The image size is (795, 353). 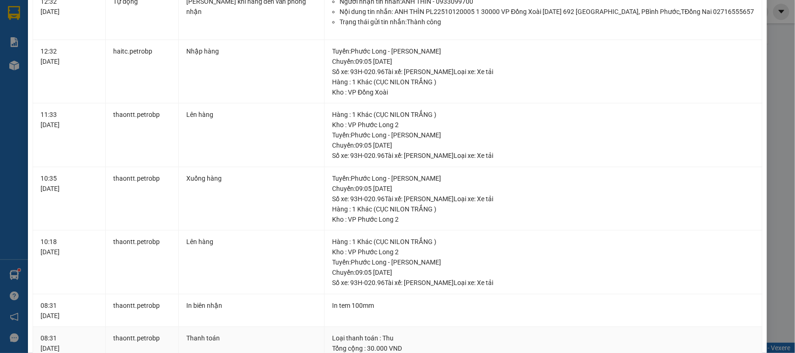 What do you see at coordinates (252, 306) in the screenshot?
I see `div: In biên nhận` at bounding box center [252, 306].